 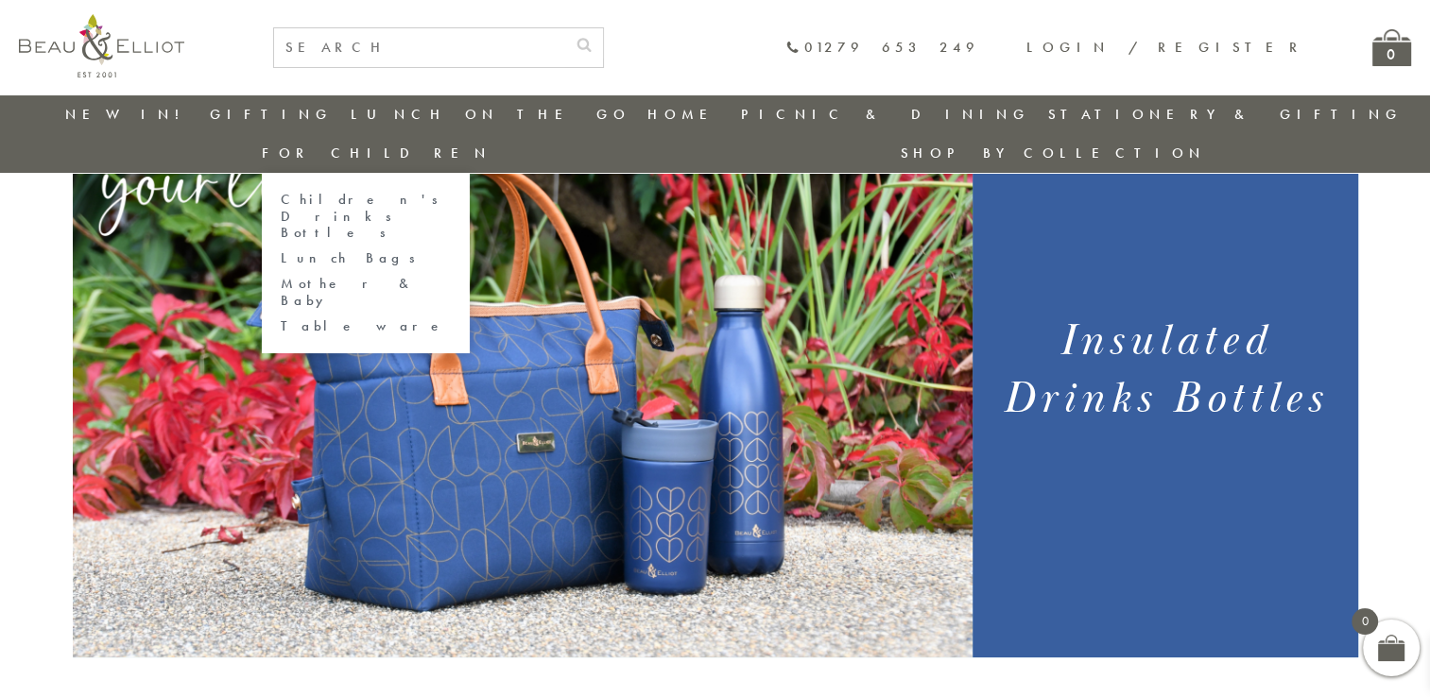 I want to click on a: Gifting, so click(x=271, y=114).